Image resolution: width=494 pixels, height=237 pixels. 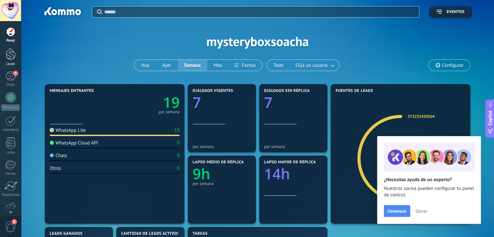 I want to click on div: Leads, so click(x=11, y=64).